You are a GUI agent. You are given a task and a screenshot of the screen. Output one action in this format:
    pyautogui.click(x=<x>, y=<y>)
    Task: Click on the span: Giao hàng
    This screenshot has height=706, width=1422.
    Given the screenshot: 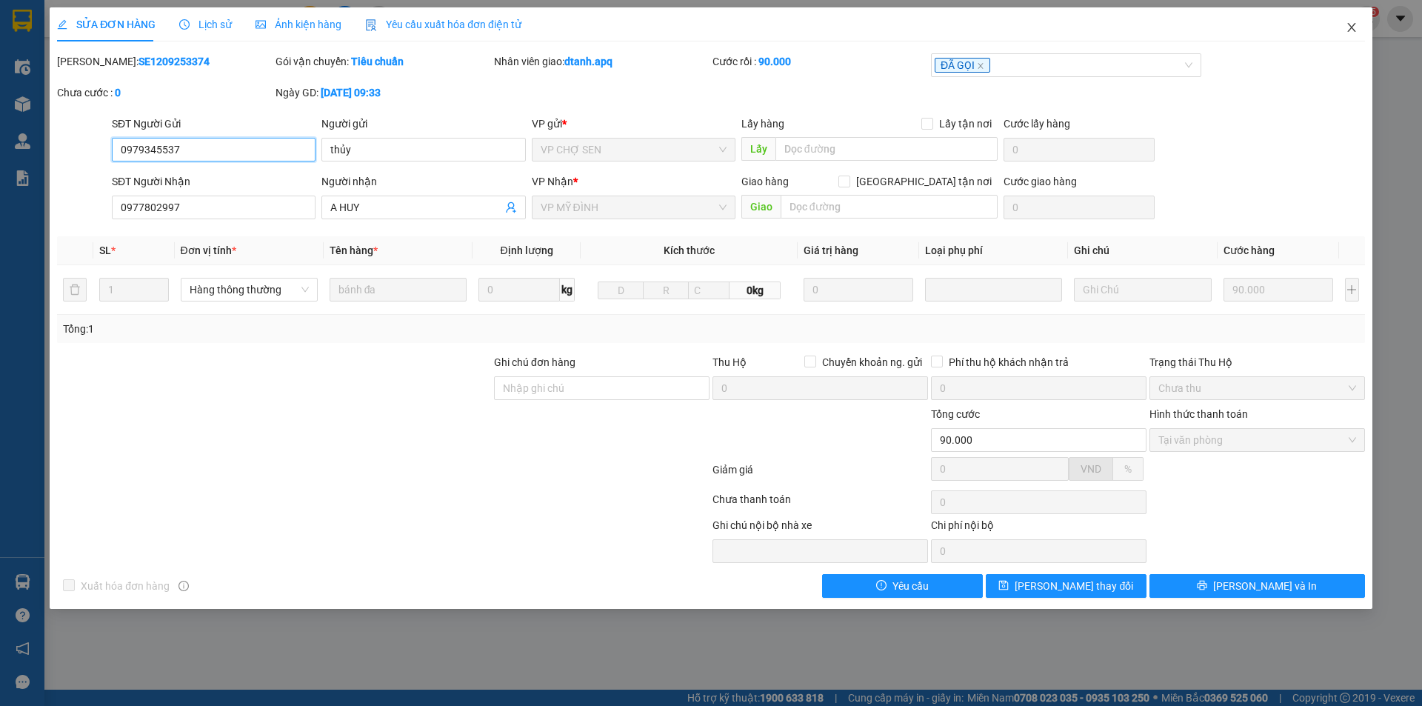 What is the action you would take?
    pyautogui.click(x=765, y=181)
    